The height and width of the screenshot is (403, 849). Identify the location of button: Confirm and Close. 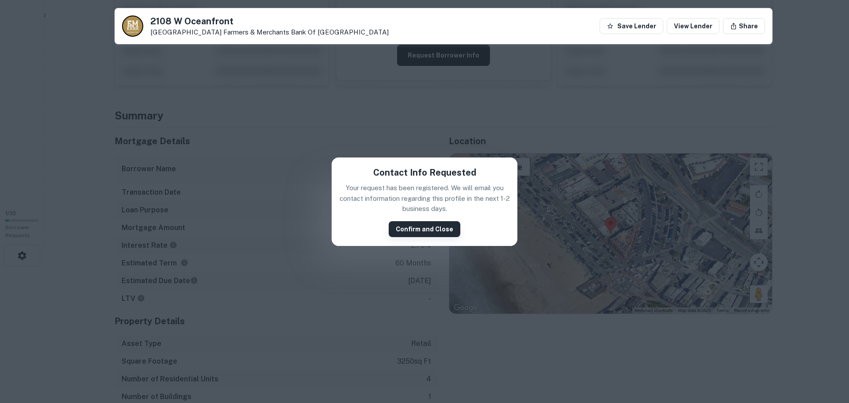
(425, 229).